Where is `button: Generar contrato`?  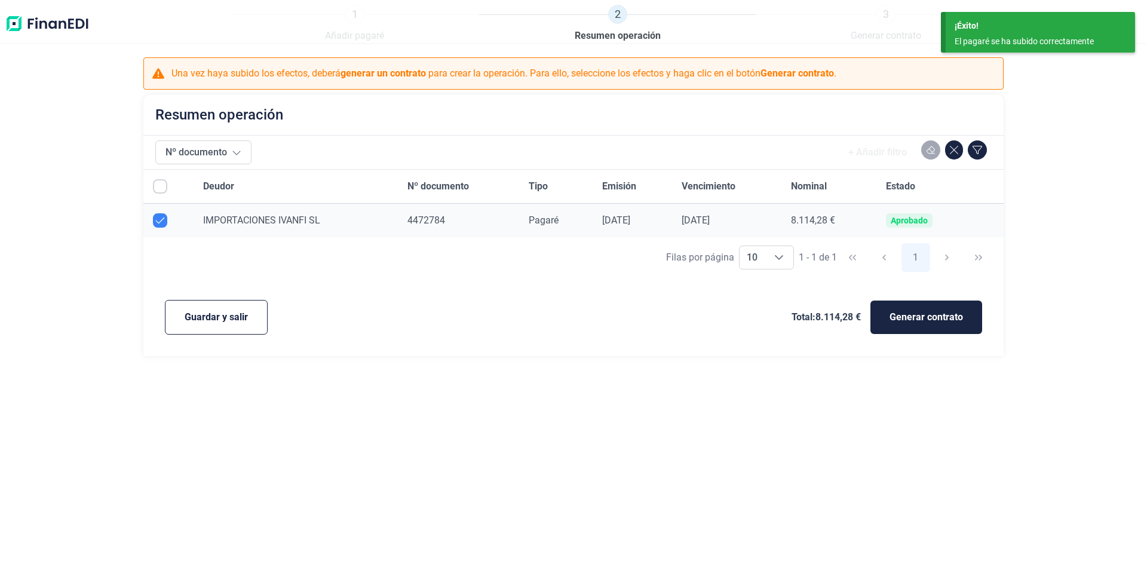 button: Generar contrato is located at coordinates (926, 317).